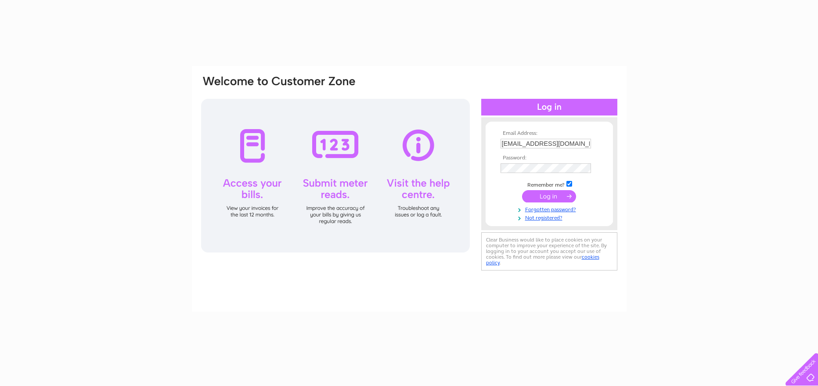 Image resolution: width=818 pixels, height=386 pixels. I want to click on a: Not registered?, so click(550, 217).